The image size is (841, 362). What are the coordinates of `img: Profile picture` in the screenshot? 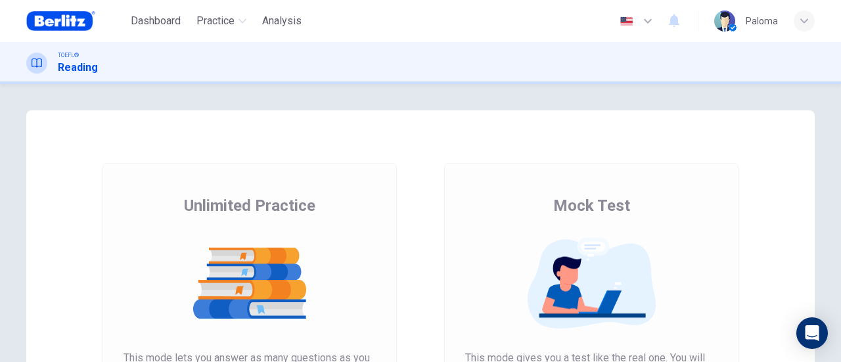 It's located at (725, 21).